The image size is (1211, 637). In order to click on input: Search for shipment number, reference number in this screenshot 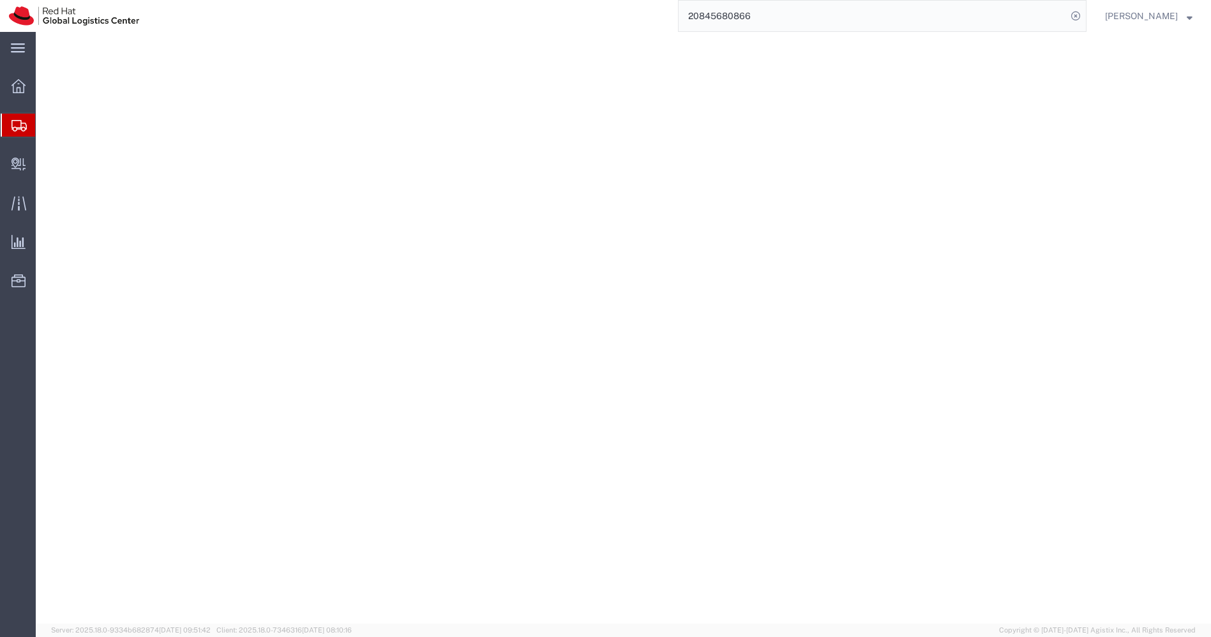, I will do `click(873, 16)`.